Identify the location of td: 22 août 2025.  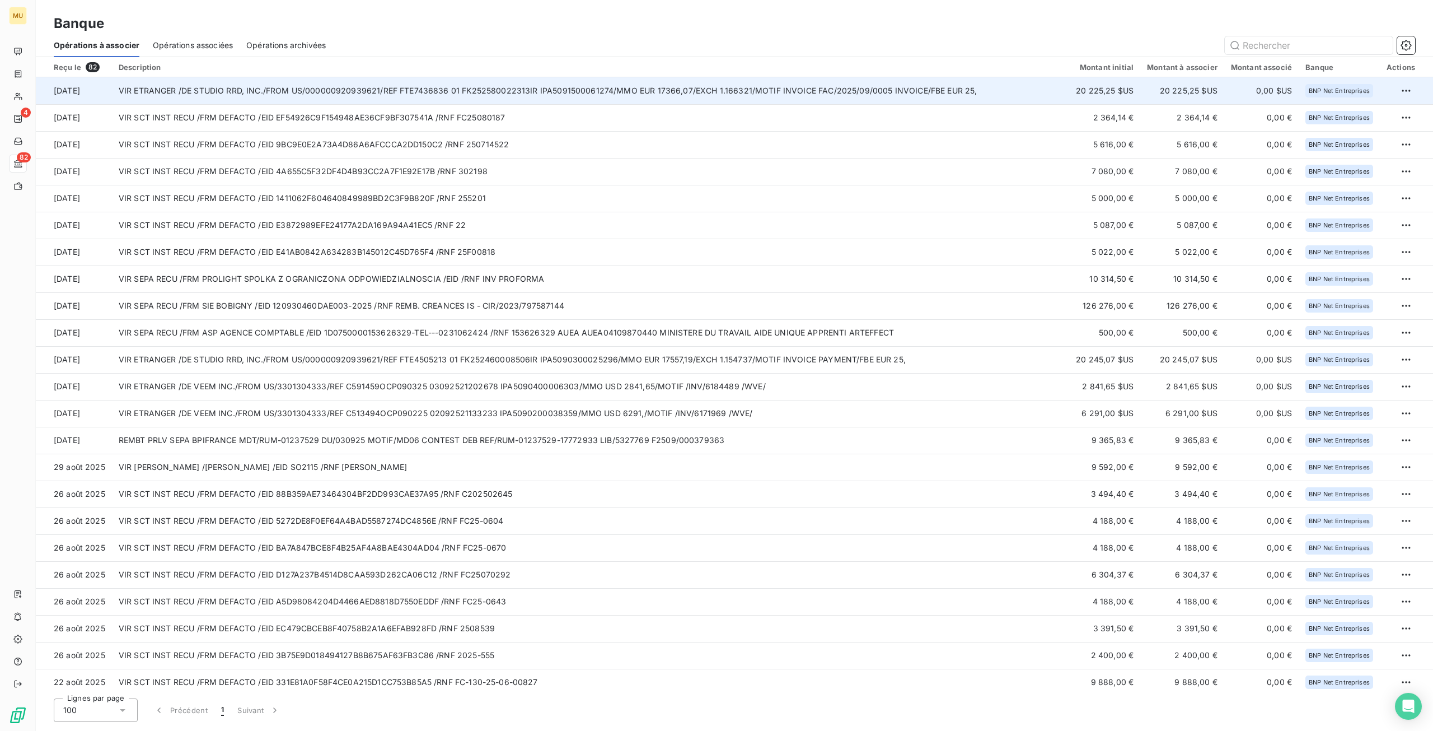
(74, 682).